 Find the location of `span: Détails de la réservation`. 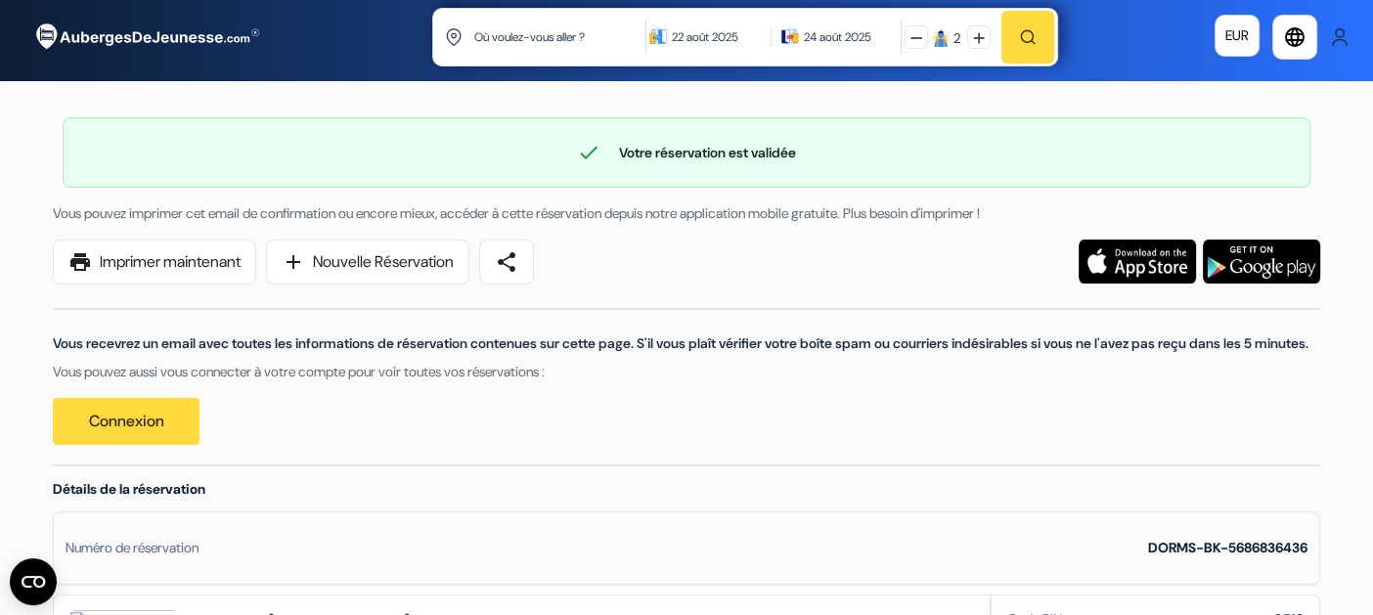

span: Détails de la réservation is located at coordinates (129, 489).